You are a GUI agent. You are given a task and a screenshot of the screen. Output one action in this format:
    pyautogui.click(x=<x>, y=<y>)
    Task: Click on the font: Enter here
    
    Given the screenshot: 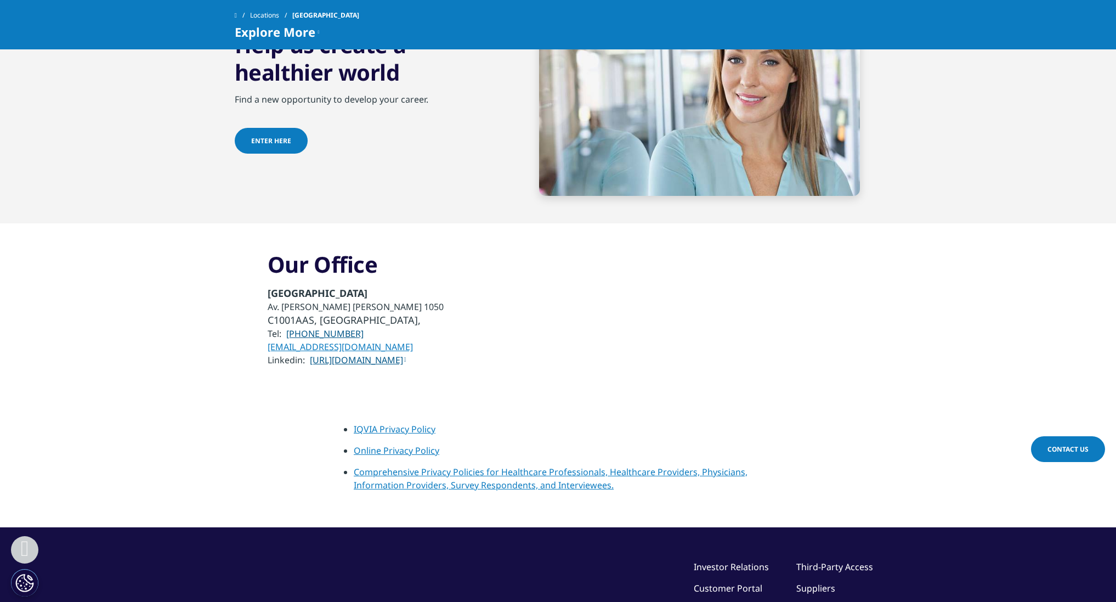 What is the action you would take?
    pyautogui.click(x=271, y=140)
    